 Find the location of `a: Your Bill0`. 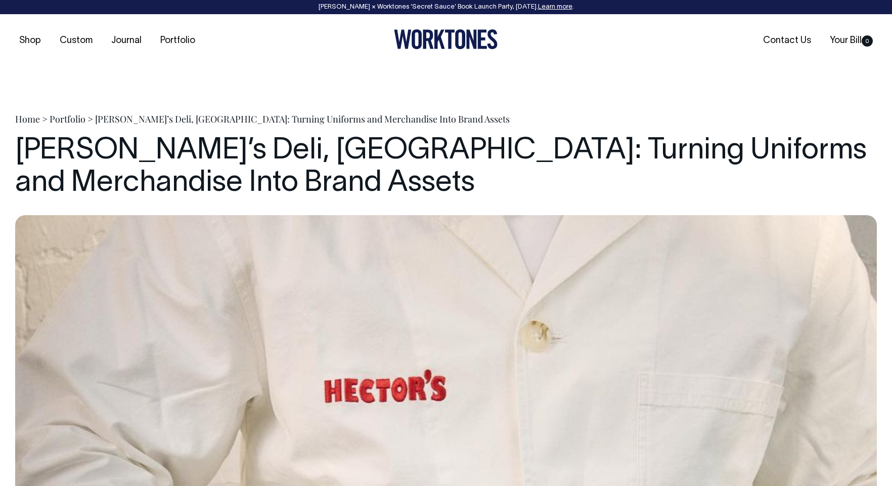

a: Your Bill0 is located at coordinates (851, 40).